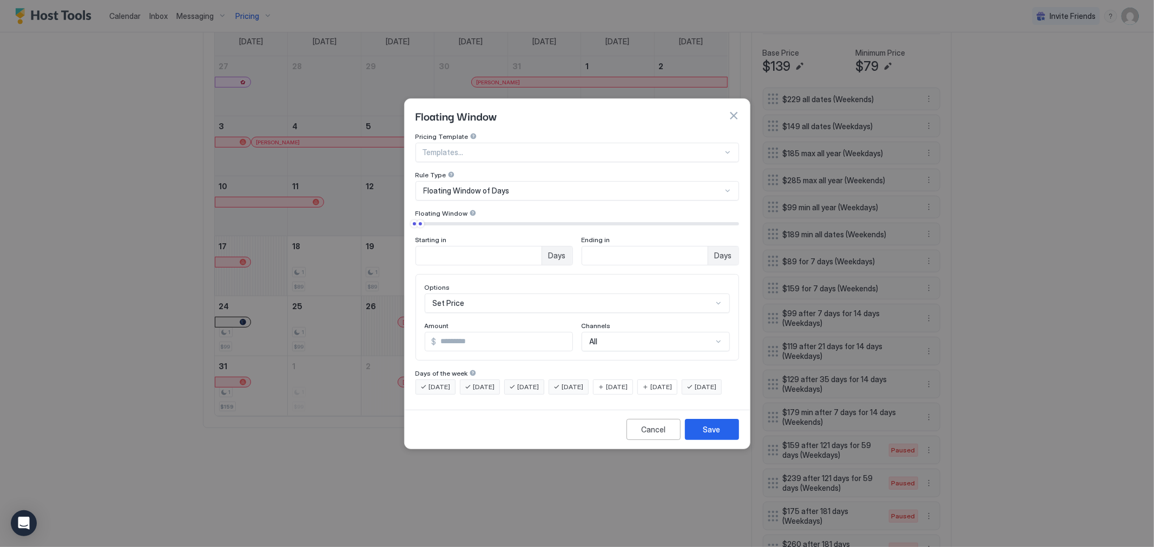 The width and height of the screenshot is (1154, 547). Describe the element at coordinates (24, 524) in the screenshot. I see `div: Open Intercom Messenger` at that location.